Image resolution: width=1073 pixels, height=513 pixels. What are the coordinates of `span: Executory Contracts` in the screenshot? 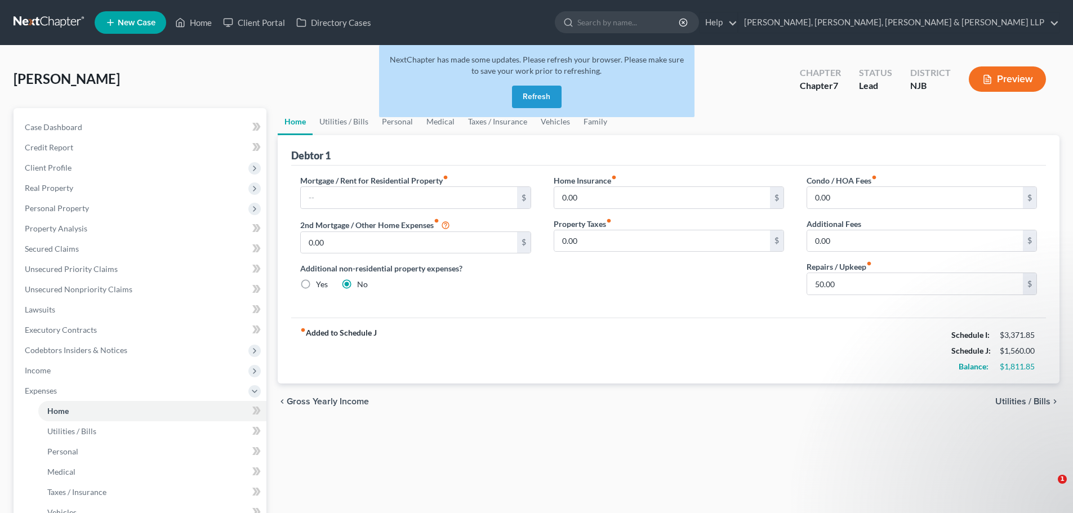 It's located at (61, 329).